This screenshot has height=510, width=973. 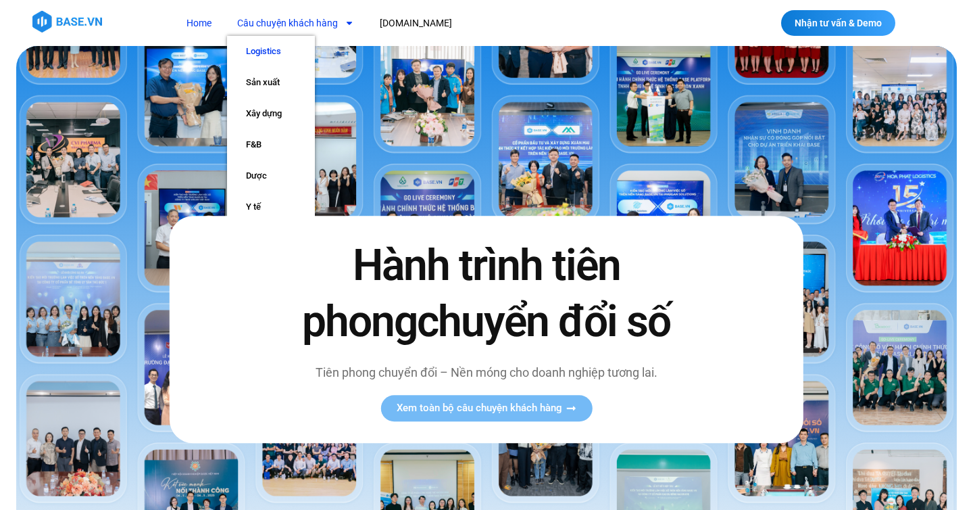 What do you see at coordinates (271, 207) in the screenshot?
I see `a: Y tế` at bounding box center [271, 207].